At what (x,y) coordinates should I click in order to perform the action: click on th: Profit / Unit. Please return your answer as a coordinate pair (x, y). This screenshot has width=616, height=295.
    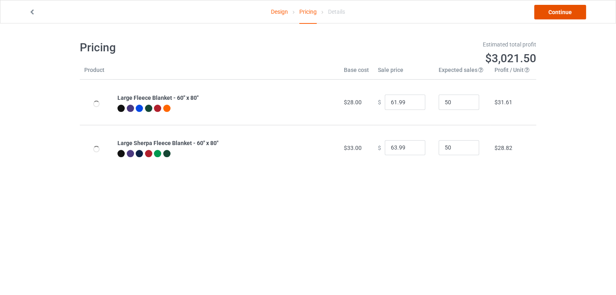
    Looking at the image, I should click on (513, 73).